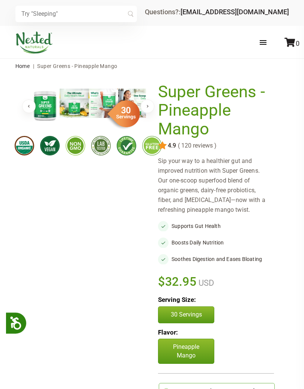 The image size is (304, 389). What do you see at coordinates (127, 146) in the screenshot?
I see `img: lifetimeguarantee` at bounding box center [127, 146].